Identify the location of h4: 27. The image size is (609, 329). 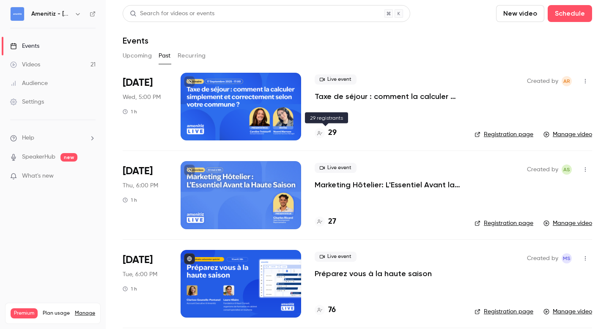
(332, 222).